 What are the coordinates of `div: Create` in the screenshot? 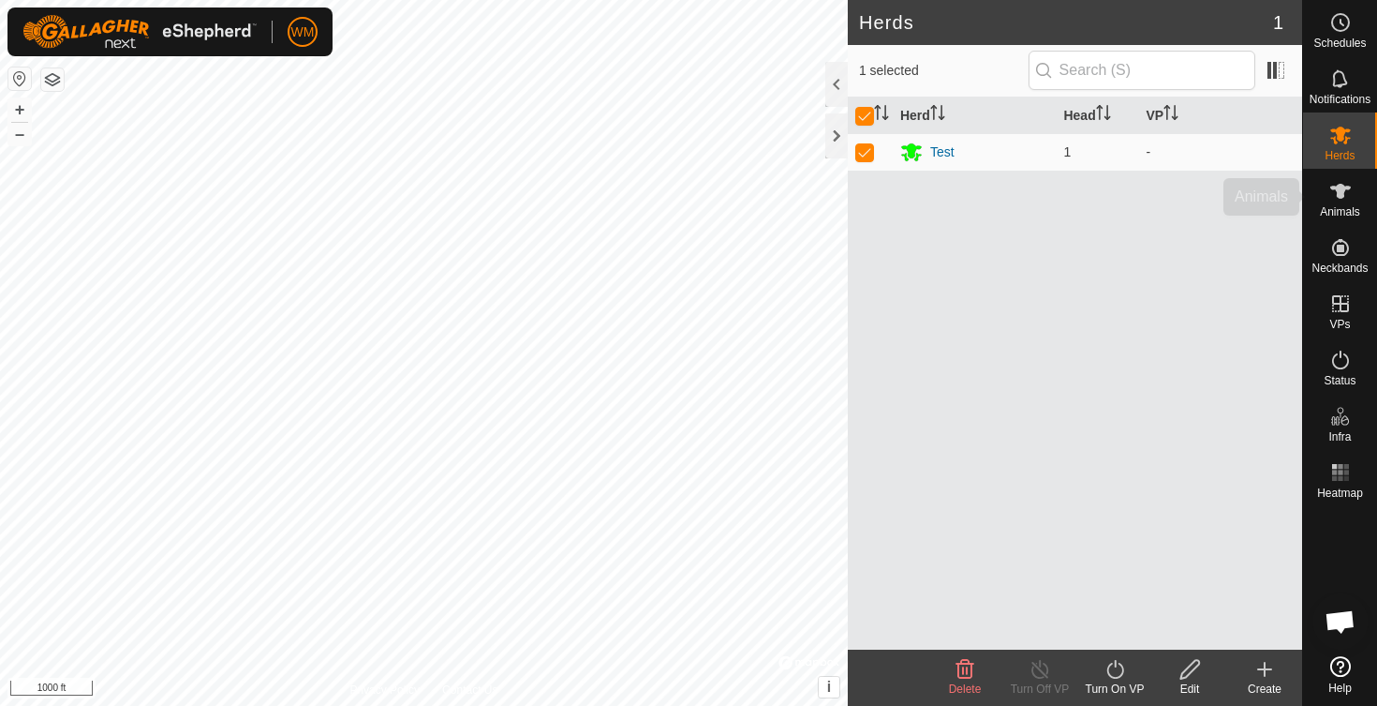 It's located at (1265, 689).